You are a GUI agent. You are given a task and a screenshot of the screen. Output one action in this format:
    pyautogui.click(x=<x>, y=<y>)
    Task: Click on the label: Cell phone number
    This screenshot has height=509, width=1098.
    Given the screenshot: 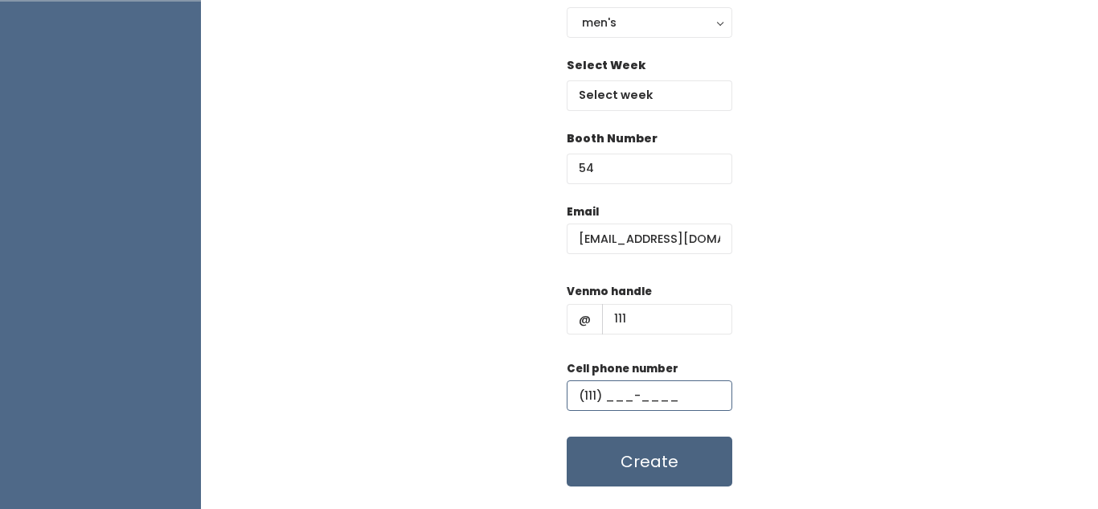 What is the action you would take?
    pyautogui.click(x=622, y=369)
    